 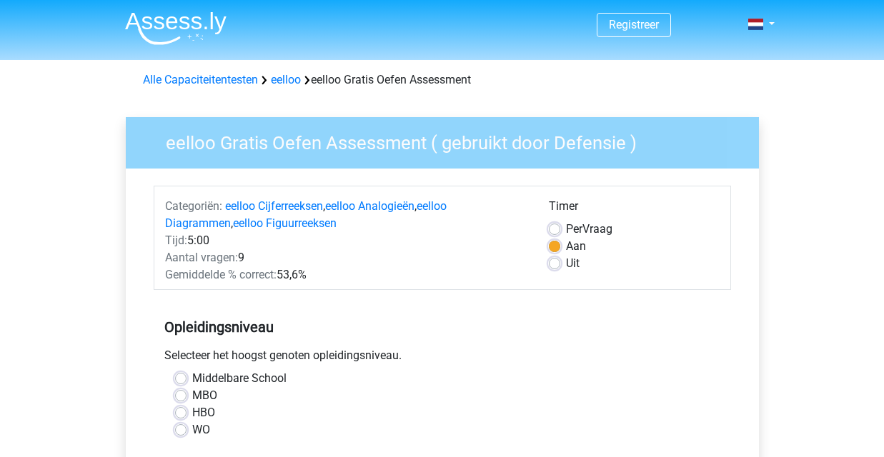 I want to click on span: Tijd:, so click(x=176, y=240).